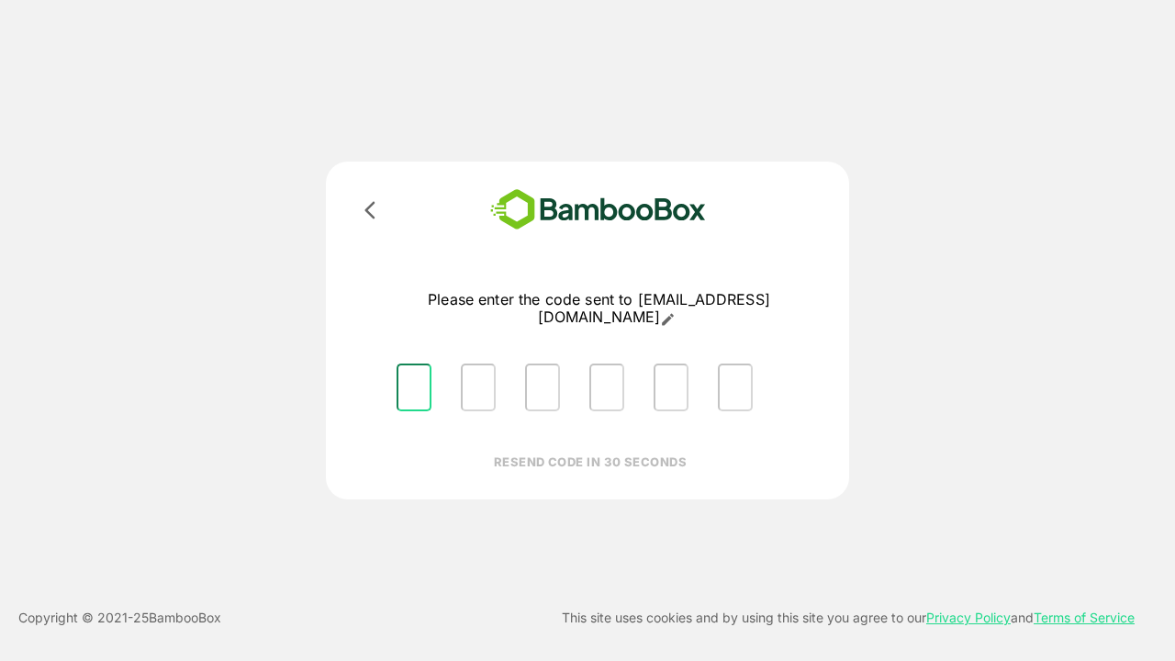 Image resolution: width=1175 pixels, height=661 pixels. Describe the element at coordinates (542, 387) in the screenshot. I see `input: Please enter OTP character 3` at that location.